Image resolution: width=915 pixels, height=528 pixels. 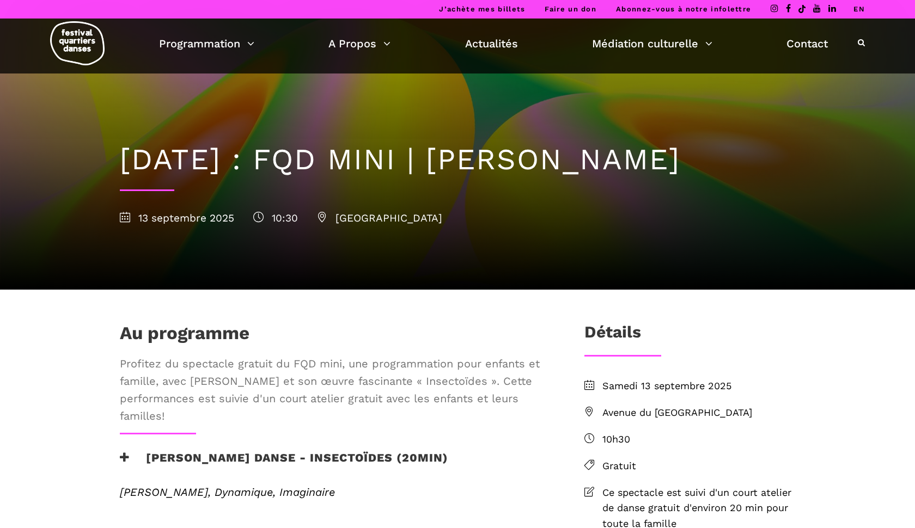 What do you see at coordinates (359, 44) in the screenshot?
I see `a: A Propos` at bounding box center [359, 44].